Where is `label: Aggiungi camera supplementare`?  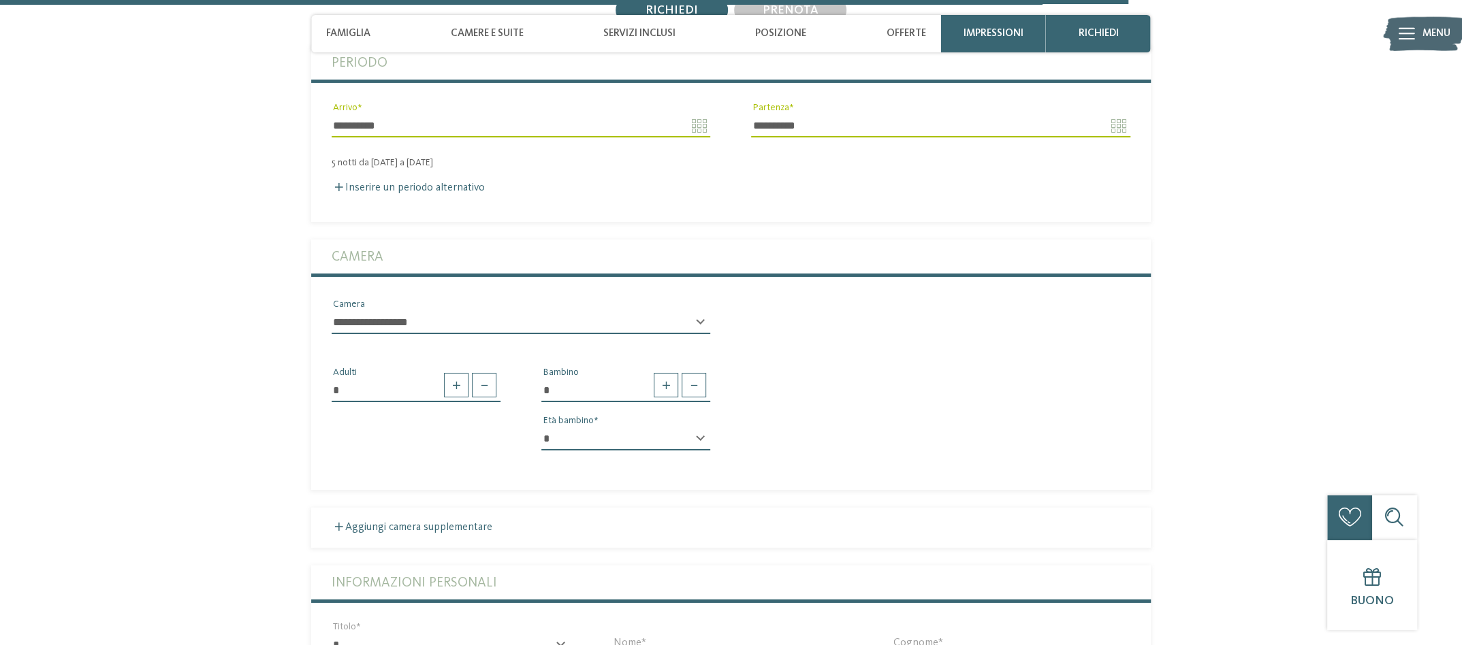 label: Aggiungi camera supplementare is located at coordinates (412, 528).